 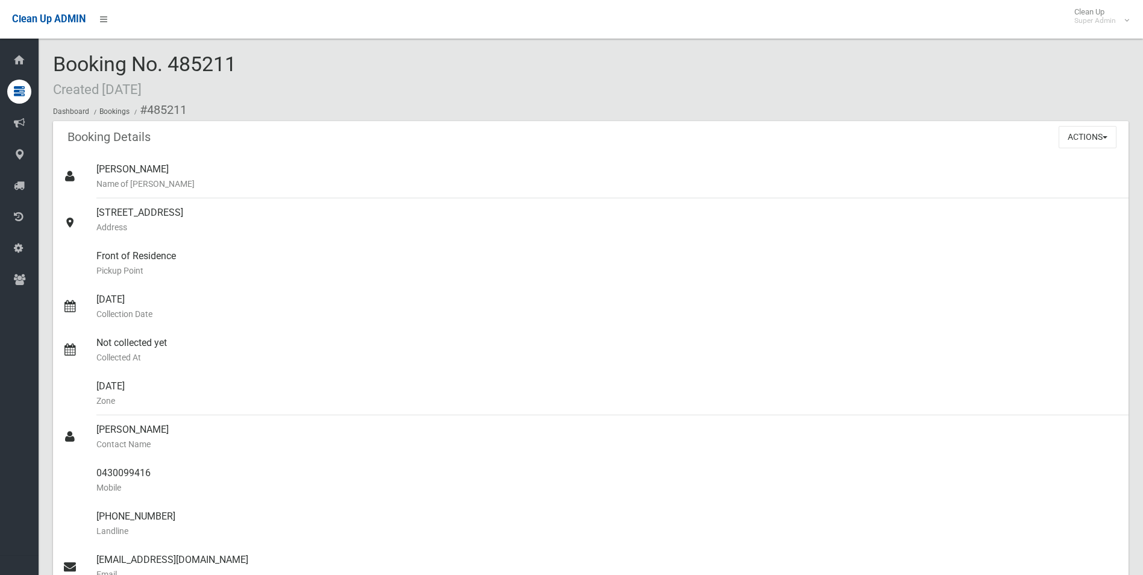 What do you see at coordinates (159, 110) in the screenshot?
I see `li: #485211` at bounding box center [159, 110].